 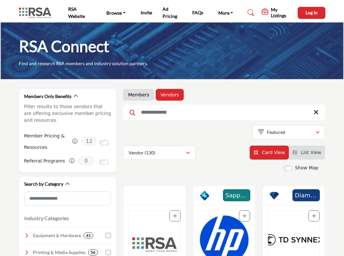 What do you see at coordinates (45, 161) in the screenshot?
I see `label: Referral Programs` at bounding box center [45, 161].